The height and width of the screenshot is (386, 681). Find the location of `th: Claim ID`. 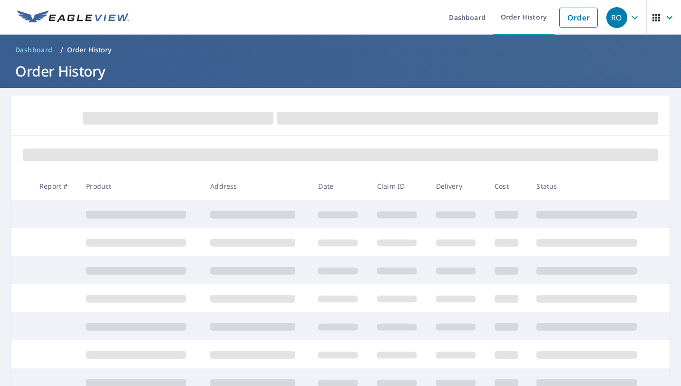

th: Claim ID is located at coordinates (399, 186).